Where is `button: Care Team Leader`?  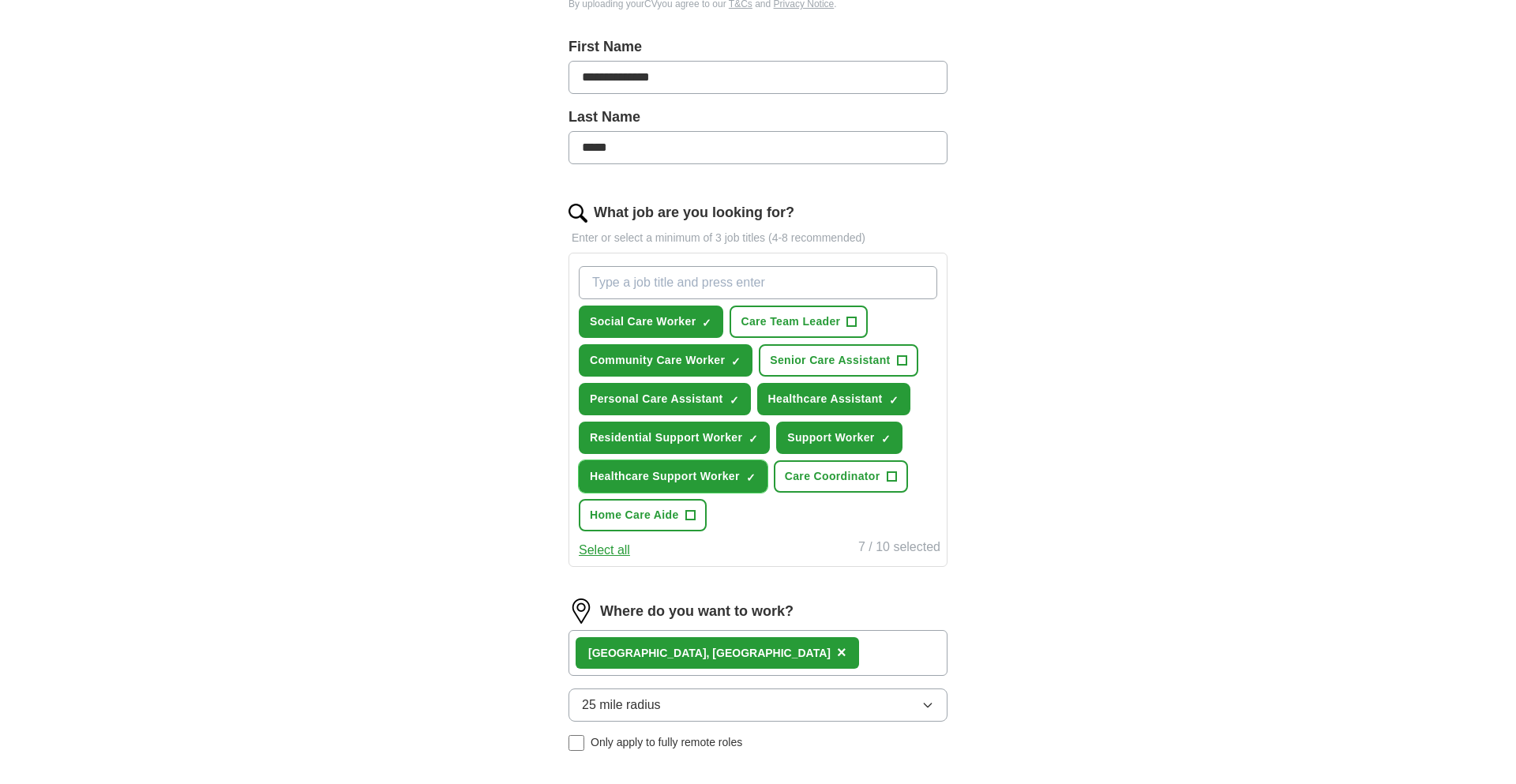 button: Care Team Leader is located at coordinates (798, 321).